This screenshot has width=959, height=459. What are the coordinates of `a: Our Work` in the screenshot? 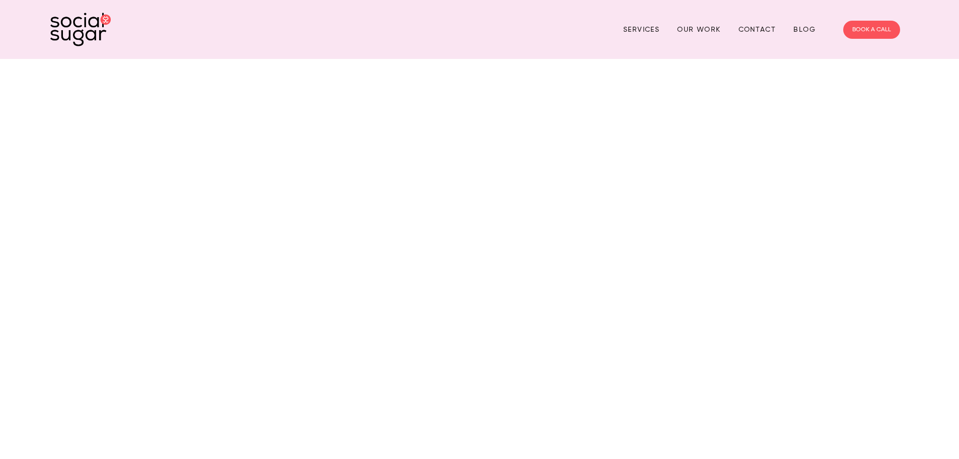 It's located at (699, 29).